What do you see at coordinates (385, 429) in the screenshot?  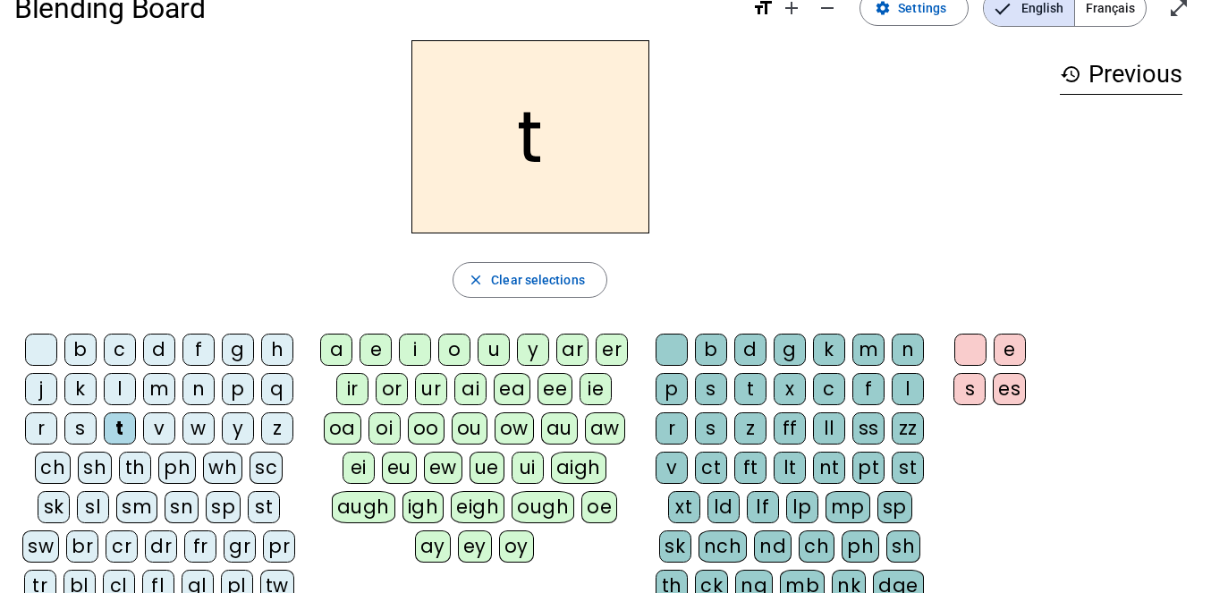 I see `div: oi` at bounding box center [385, 429].